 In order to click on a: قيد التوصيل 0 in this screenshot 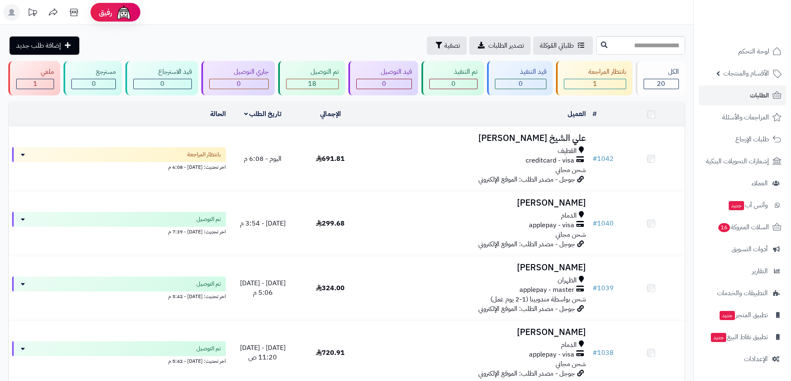, I will do `click(383, 78)`.